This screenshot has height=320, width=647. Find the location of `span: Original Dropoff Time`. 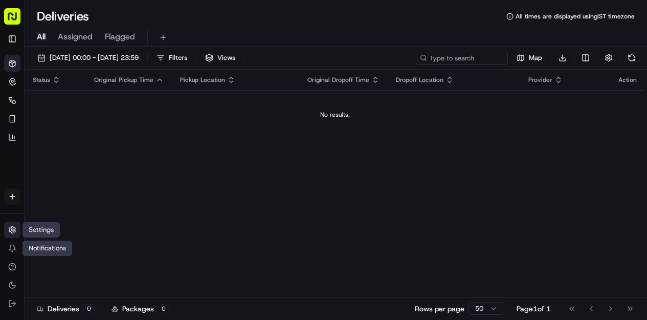

span: Original Dropoff Time is located at coordinates (338, 80).